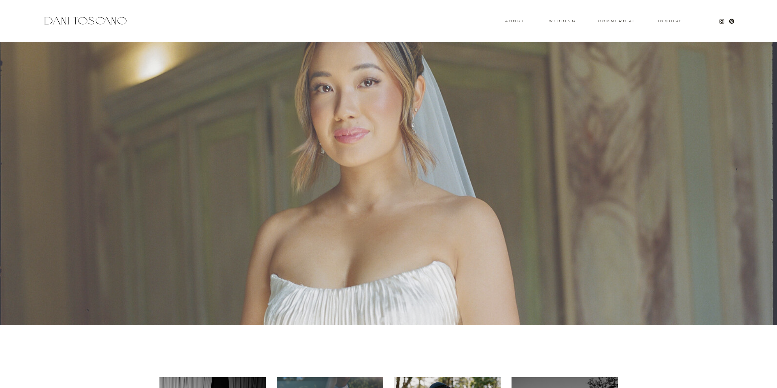  Describe the element at coordinates (670, 21) in the screenshot. I see `a: Inquire` at that location.